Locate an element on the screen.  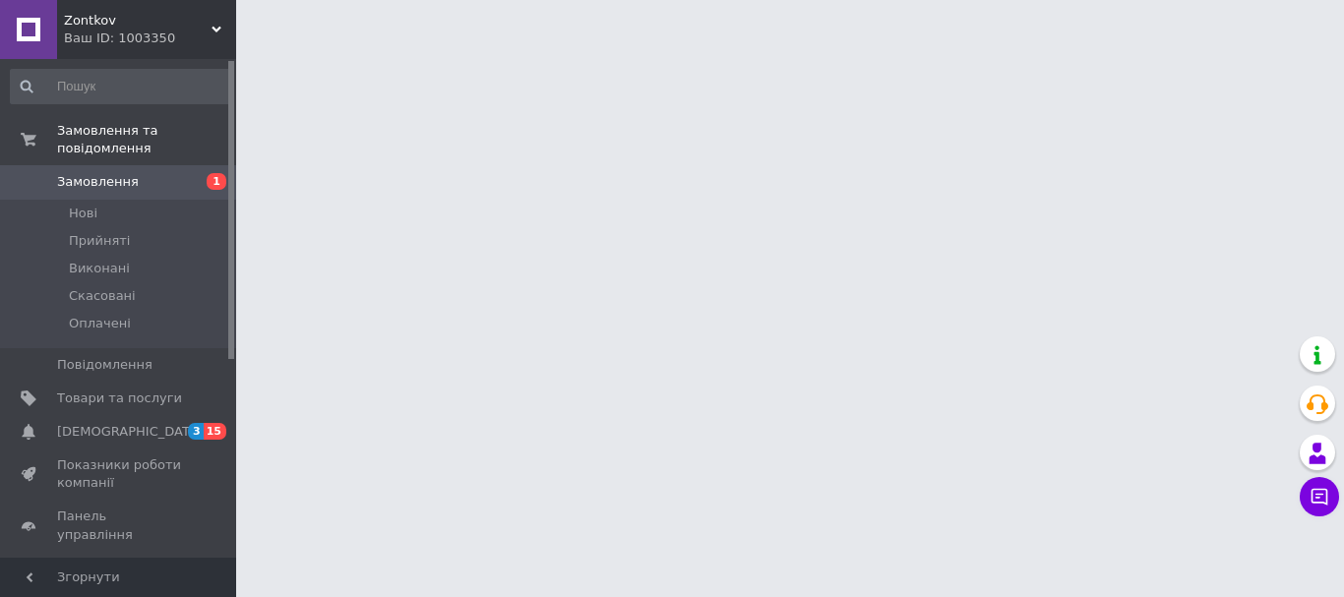
span: Zontkov is located at coordinates (138, 21).